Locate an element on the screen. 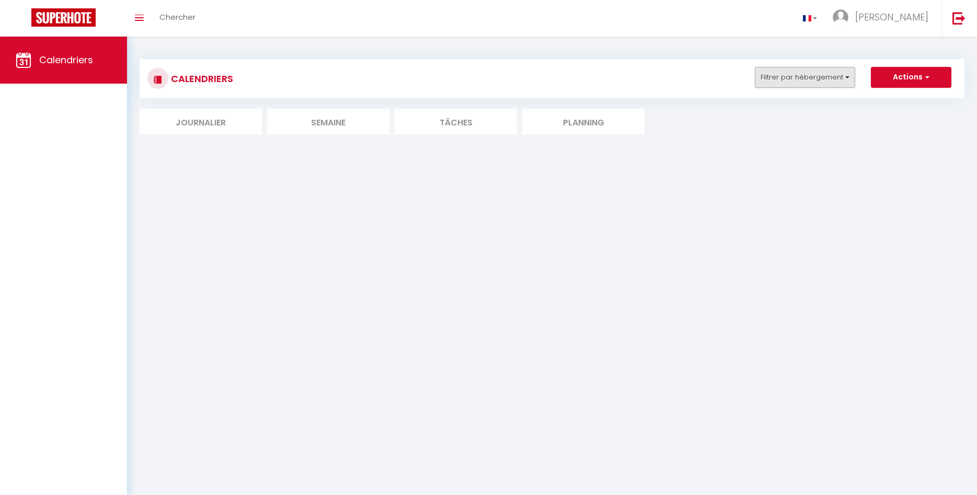  span: Calendriers is located at coordinates (66, 60).